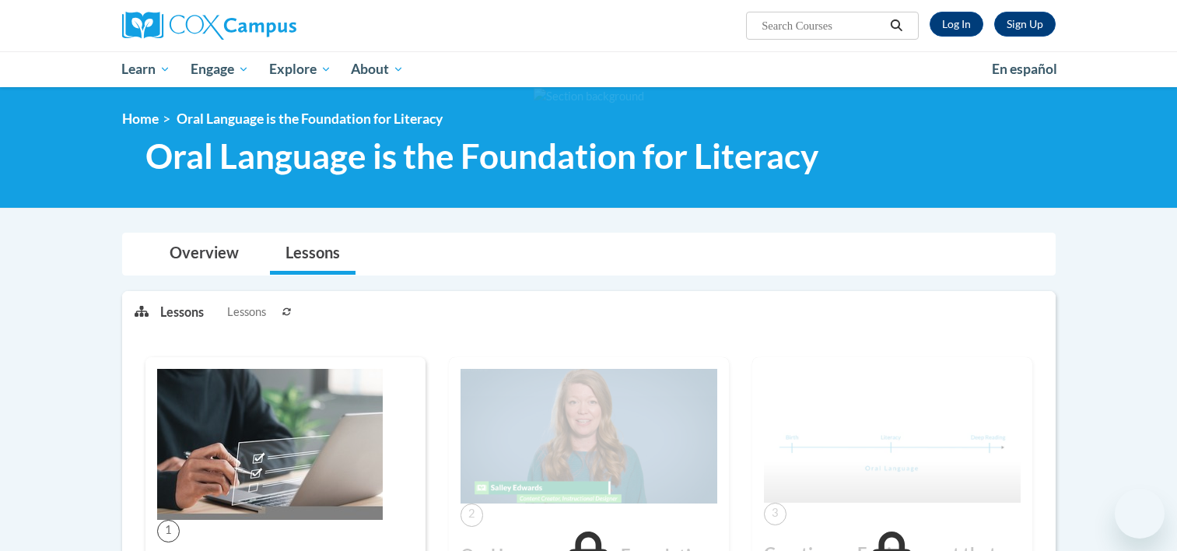 This screenshot has height=551, width=1177. What do you see at coordinates (219, 69) in the screenshot?
I see `span: Engage` at bounding box center [219, 69].